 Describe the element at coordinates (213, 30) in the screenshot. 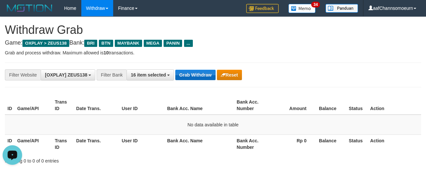

I see `h1: Withdraw Grab` at that location.